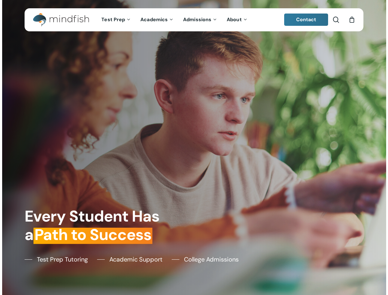 The width and height of the screenshot is (388, 295). I want to click on span: Academic Support, so click(136, 259).